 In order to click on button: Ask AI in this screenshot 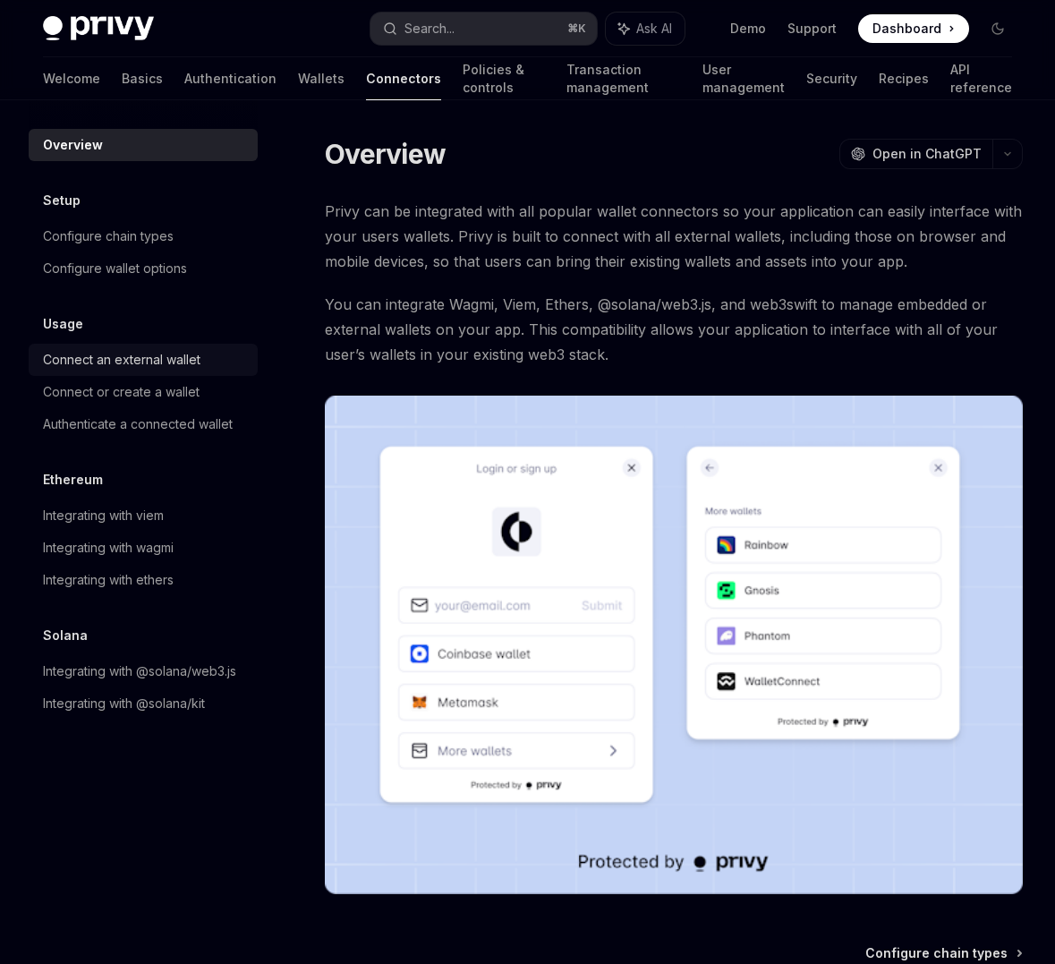, I will do `click(645, 29)`.